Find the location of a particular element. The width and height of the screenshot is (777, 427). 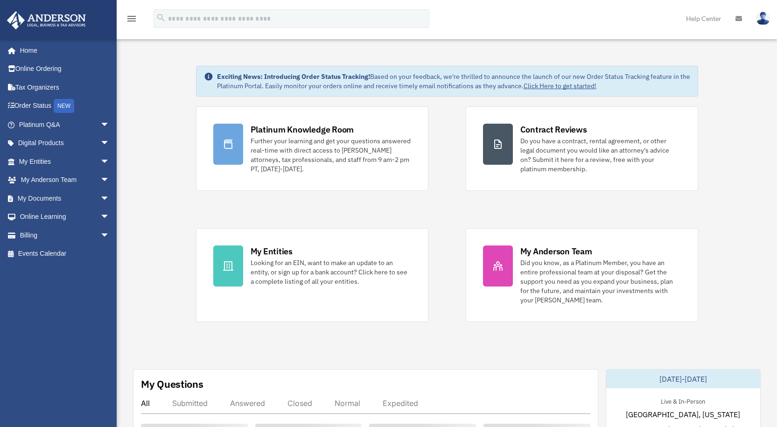

a: Platinum Q&Aarrow_drop_down is located at coordinates (65, 125).